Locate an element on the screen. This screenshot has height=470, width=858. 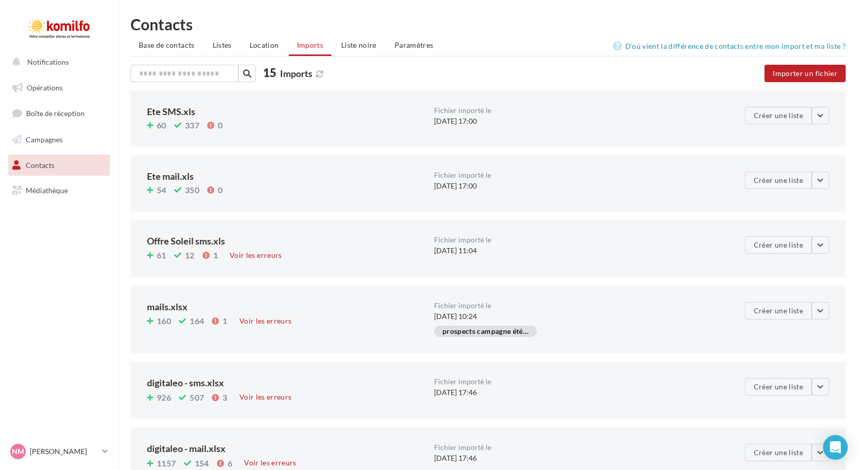
span: Base de contacts is located at coordinates (166, 45).